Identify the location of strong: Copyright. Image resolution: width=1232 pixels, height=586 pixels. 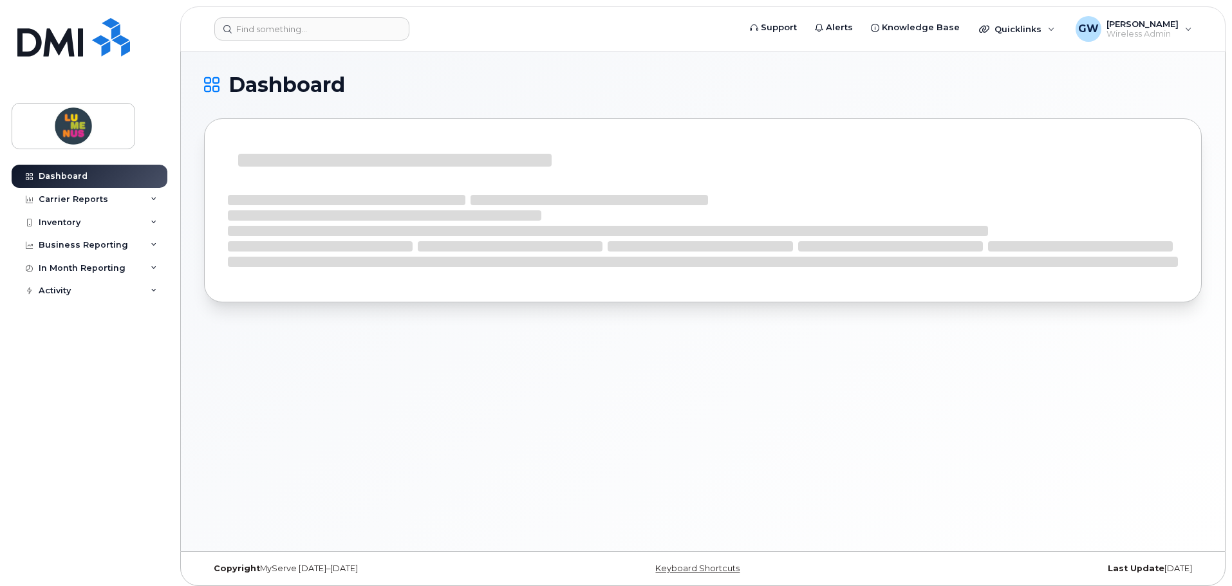
(237, 568).